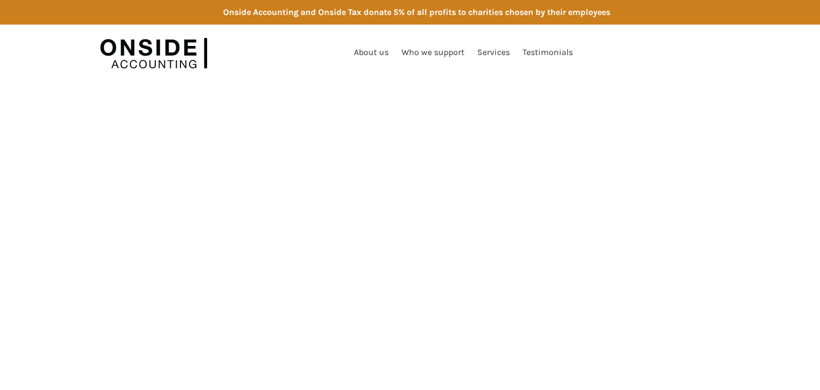 The width and height of the screenshot is (820, 390). What do you see at coordinates (493, 53) in the screenshot?
I see `a: Services` at bounding box center [493, 53].